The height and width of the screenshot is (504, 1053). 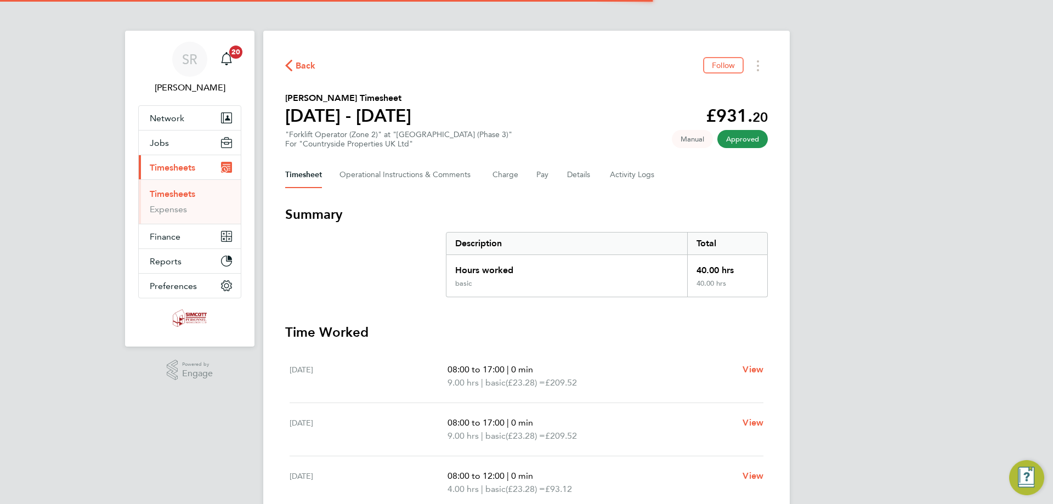 I want to click on span: Network, so click(x=167, y=118).